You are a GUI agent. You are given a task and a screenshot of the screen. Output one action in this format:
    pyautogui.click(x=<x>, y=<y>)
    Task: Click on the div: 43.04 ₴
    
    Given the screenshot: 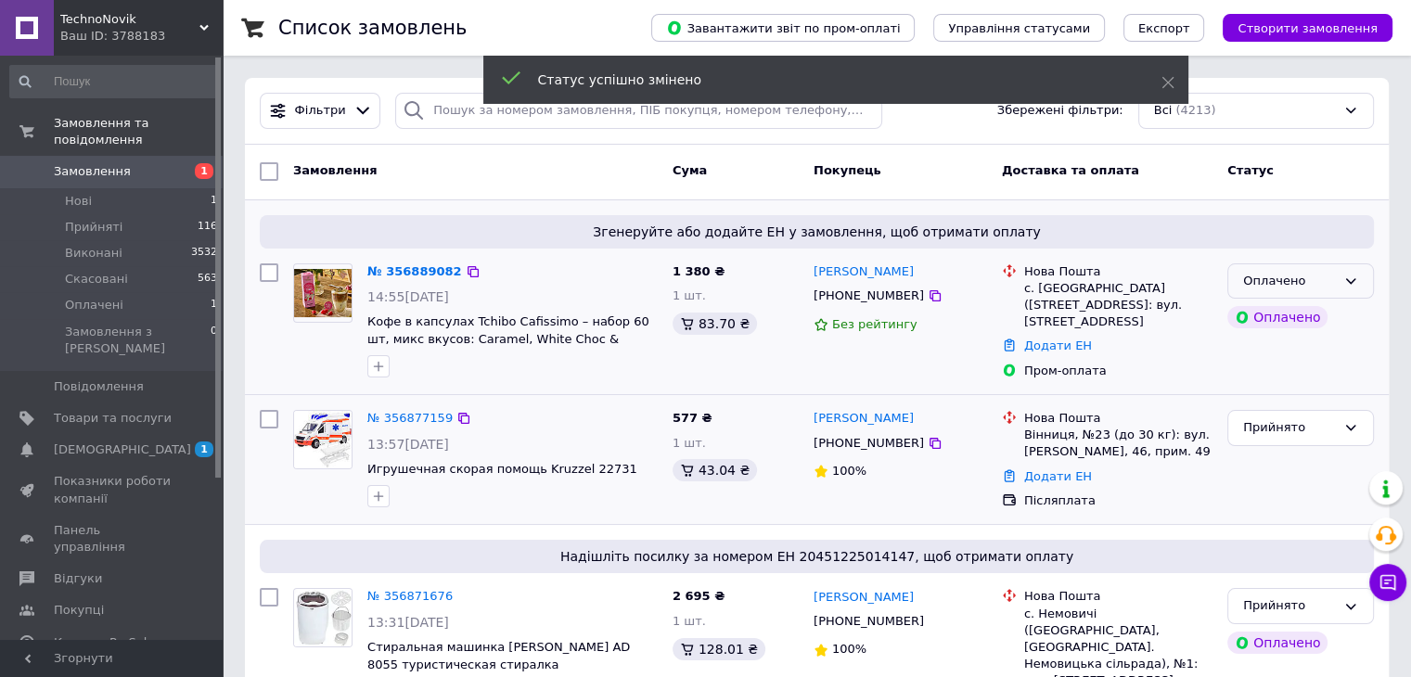 What is the action you would take?
    pyautogui.click(x=714, y=470)
    